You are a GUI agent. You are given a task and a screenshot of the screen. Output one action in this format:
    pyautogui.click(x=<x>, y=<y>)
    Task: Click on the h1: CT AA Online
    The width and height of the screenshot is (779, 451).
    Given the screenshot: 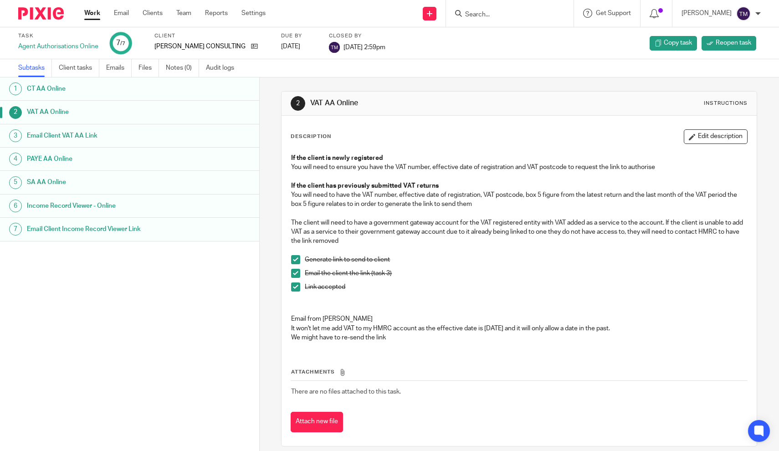 What is the action you would take?
    pyautogui.click(x=101, y=89)
    